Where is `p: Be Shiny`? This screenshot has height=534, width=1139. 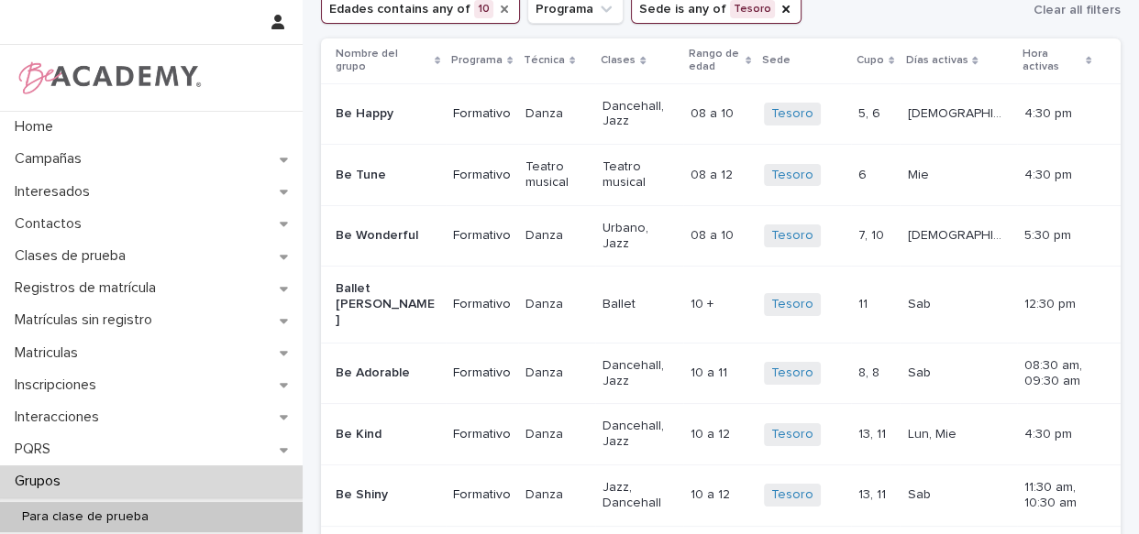 p: Be Shiny is located at coordinates (386, 495).